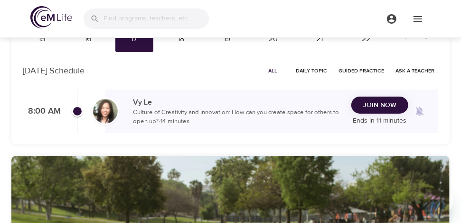 Image resolution: width=461 pixels, height=223 pixels. I want to click on img: vy-profile-good-3.jpg, so click(105, 112).